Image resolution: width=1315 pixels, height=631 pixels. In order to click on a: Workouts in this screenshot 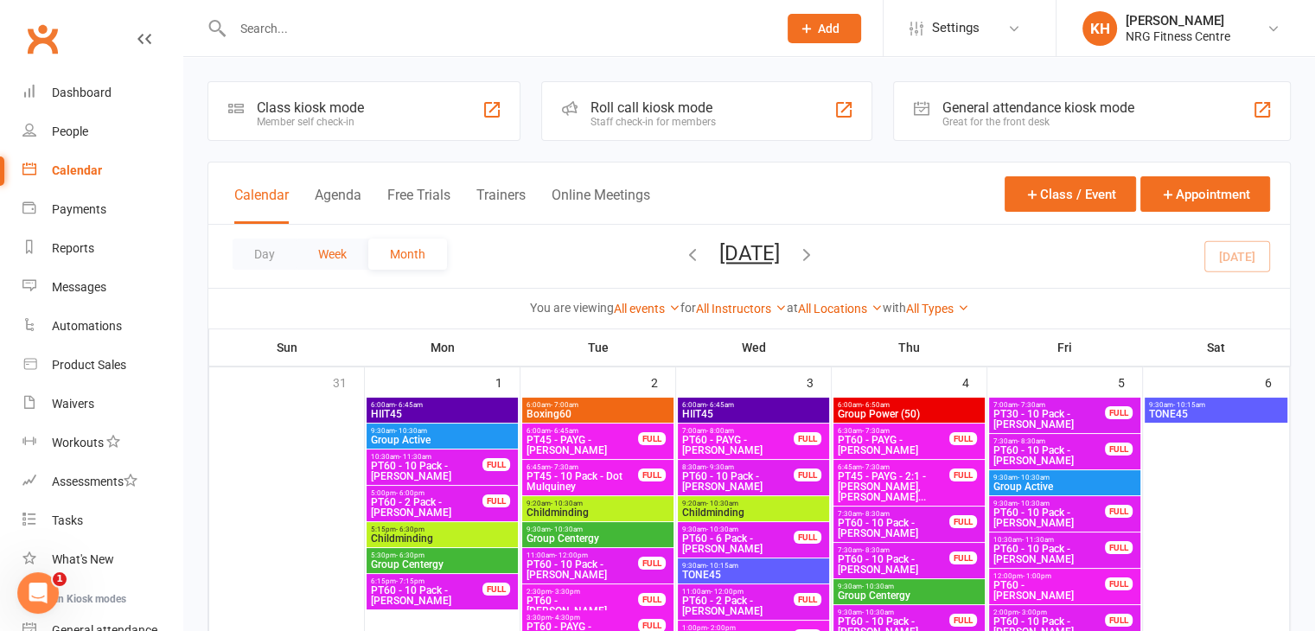, I will do `click(102, 443)`.